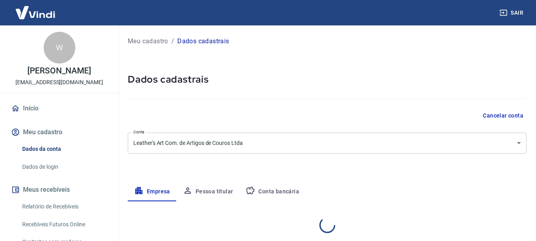 This screenshot has height=241, width=536. I want to click on p: Meu cadastro, so click(148, 41).